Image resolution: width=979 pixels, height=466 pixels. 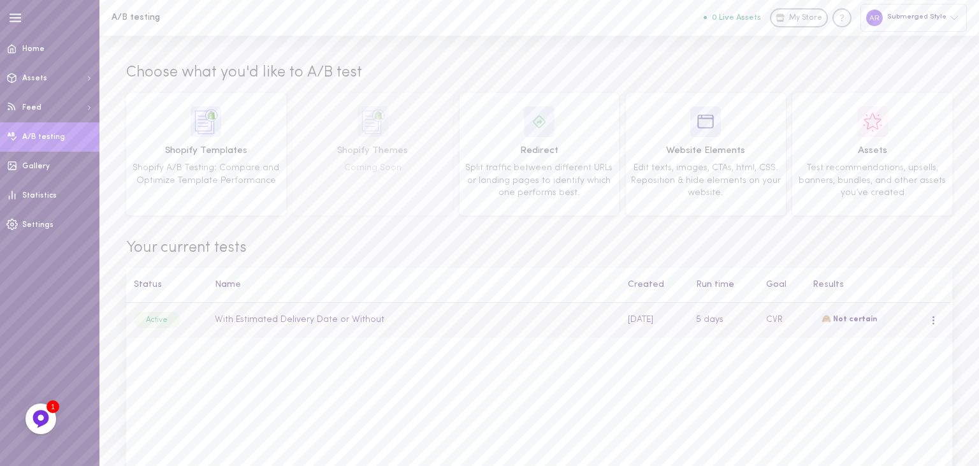 What do you see at coordinates (32, 108) in the screenshot?
I see `span: Feed` at bounding box center [32, 108].